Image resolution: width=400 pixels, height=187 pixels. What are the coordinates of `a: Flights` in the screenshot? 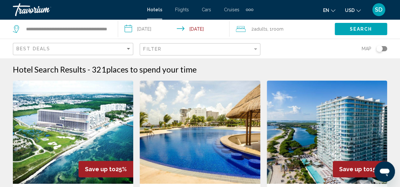 It's located at (182, 10).